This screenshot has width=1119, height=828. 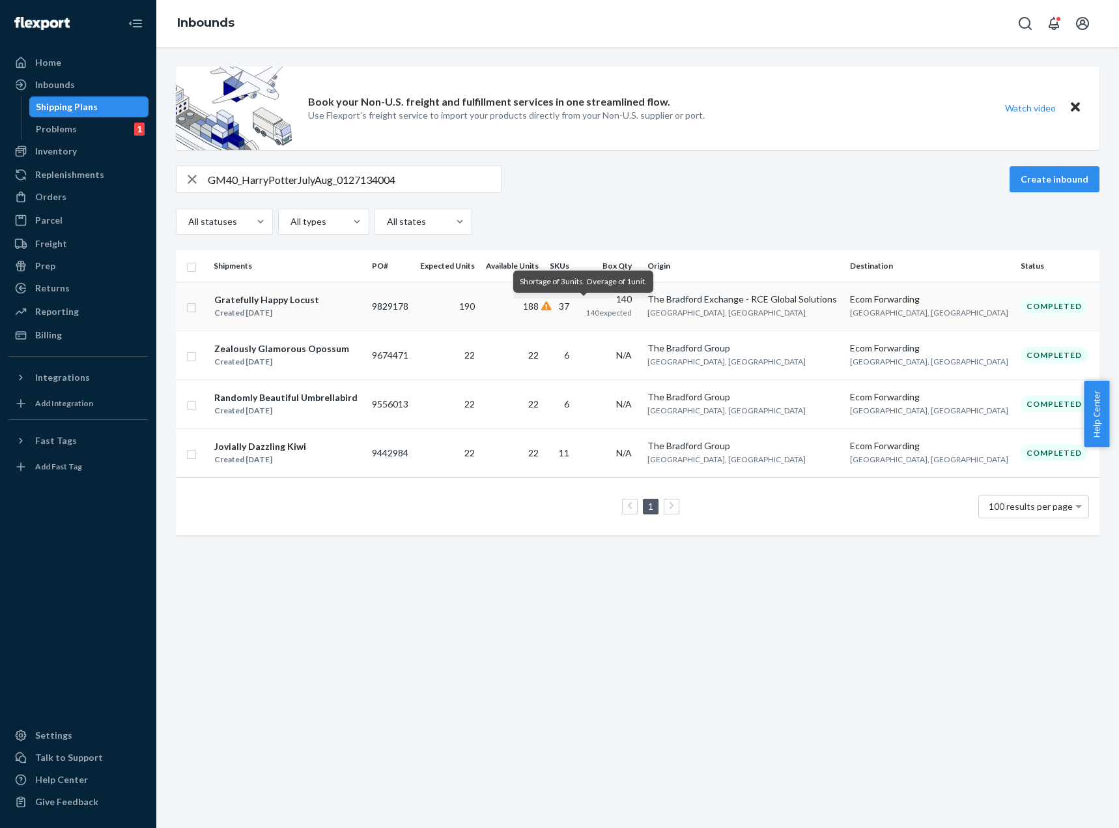 I want to click on th: SKUs, so click(x=562, y=266).